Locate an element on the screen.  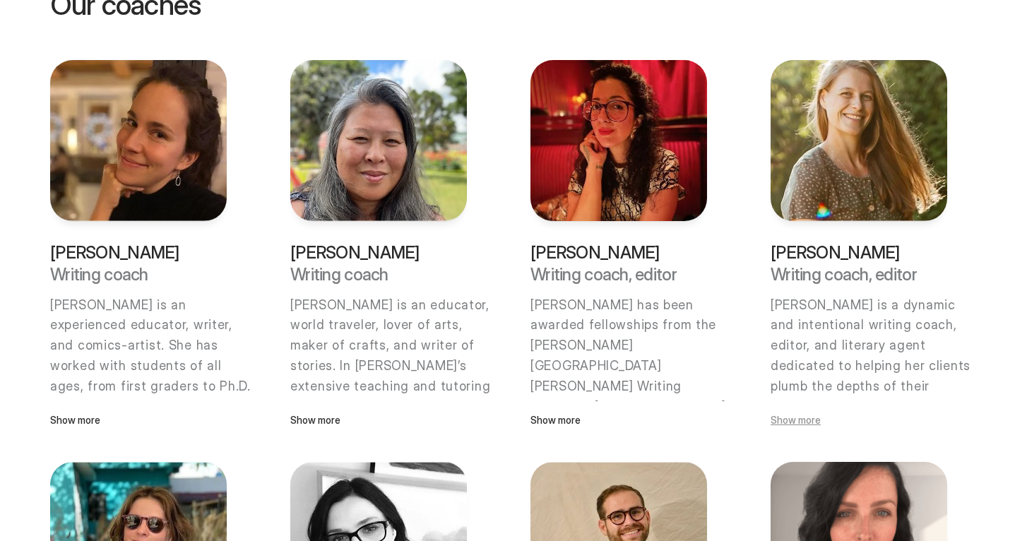
img: Maggie Sadler, one of the Hewes House book writing coach, literary agent, one of the best literar... is located at coordinates (859, 140).